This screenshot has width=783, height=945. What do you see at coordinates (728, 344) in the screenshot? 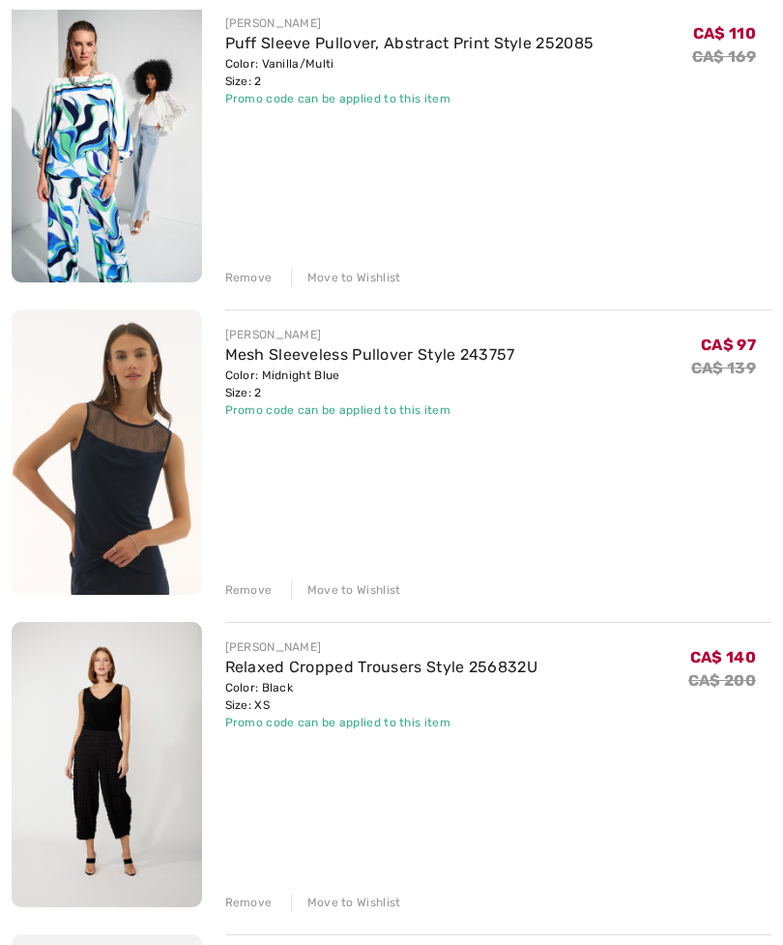
I see `span: CA$ 97` at bounding box center [728, 344].